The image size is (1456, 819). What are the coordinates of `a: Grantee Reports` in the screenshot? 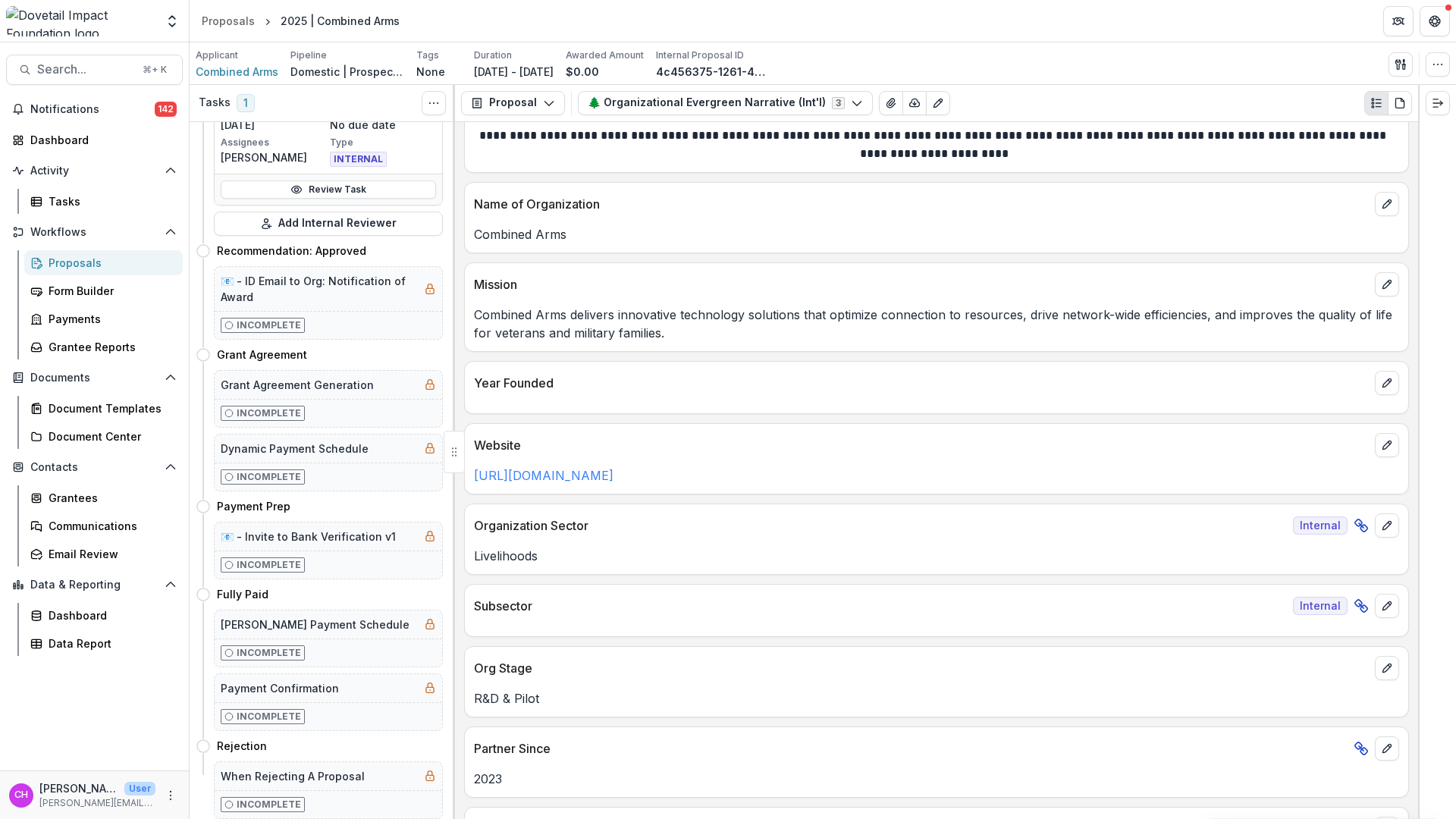 It's located at (103, 347).